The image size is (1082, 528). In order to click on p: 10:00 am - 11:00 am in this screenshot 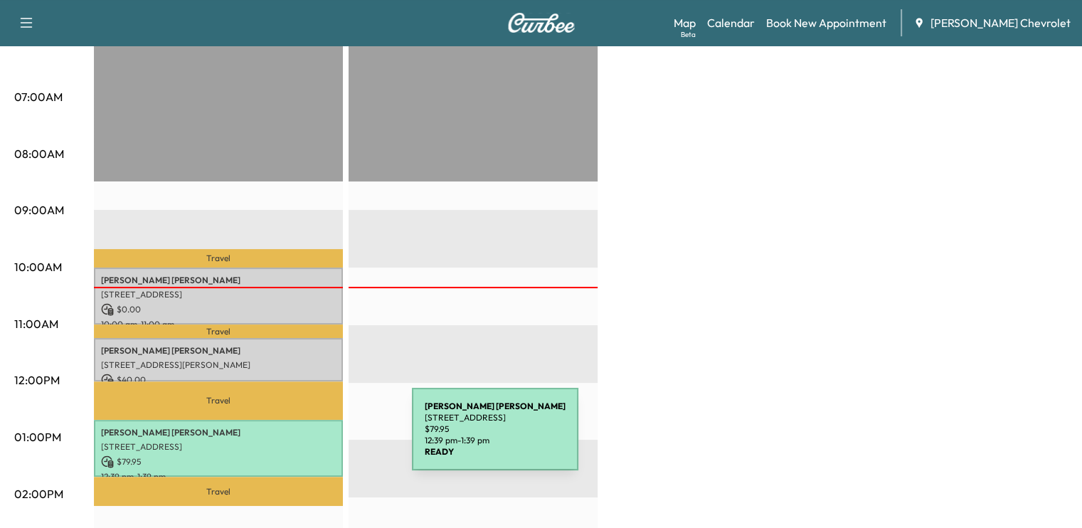, I will do `click(218, 325)`.